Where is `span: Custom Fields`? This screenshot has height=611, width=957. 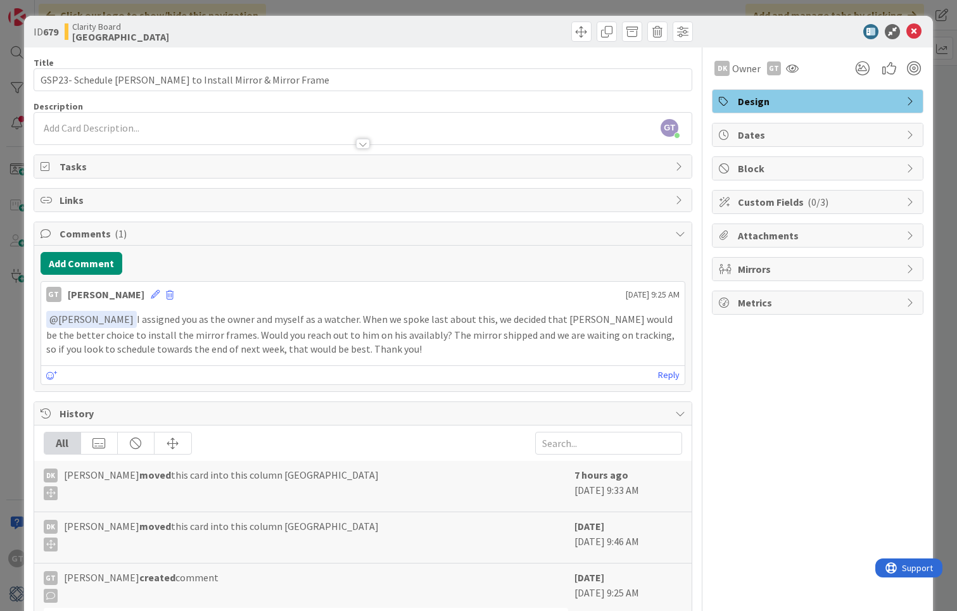 span: Custom Fields is located at coordinates (819, 202).